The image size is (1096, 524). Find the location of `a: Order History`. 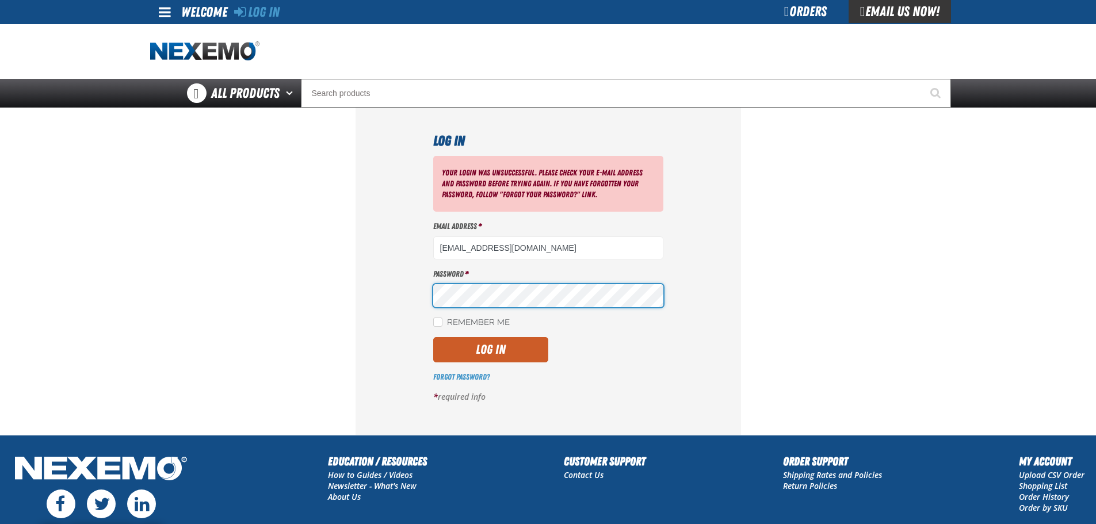

a: Order History is located at coordinates (1043, 496).